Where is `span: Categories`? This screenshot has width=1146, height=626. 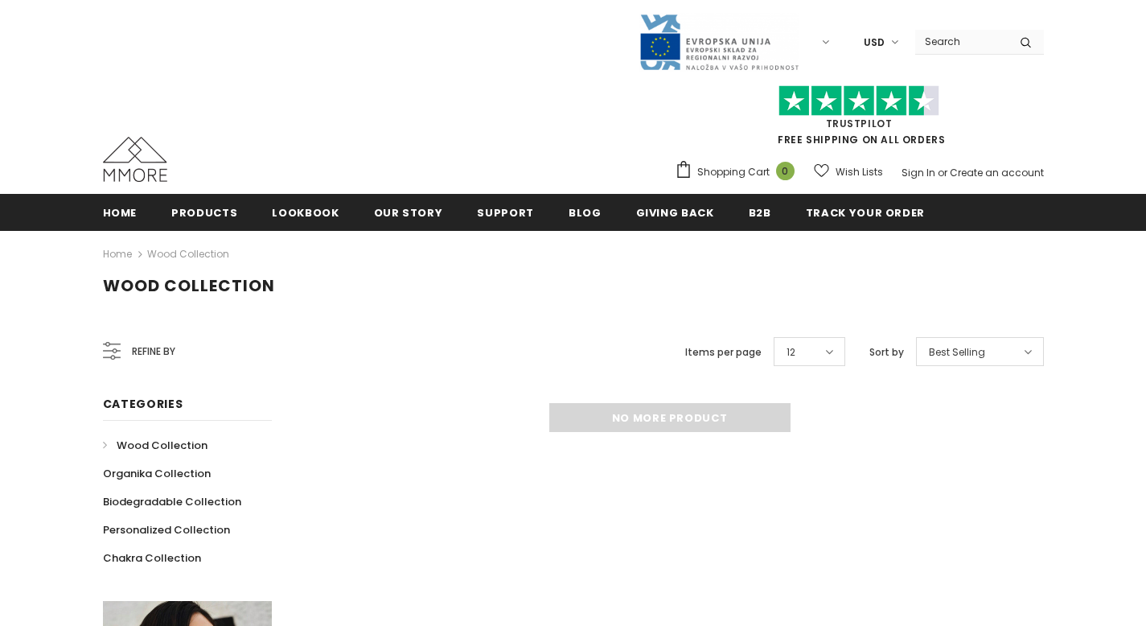
span: Categories is located at coordinates (143, 404).